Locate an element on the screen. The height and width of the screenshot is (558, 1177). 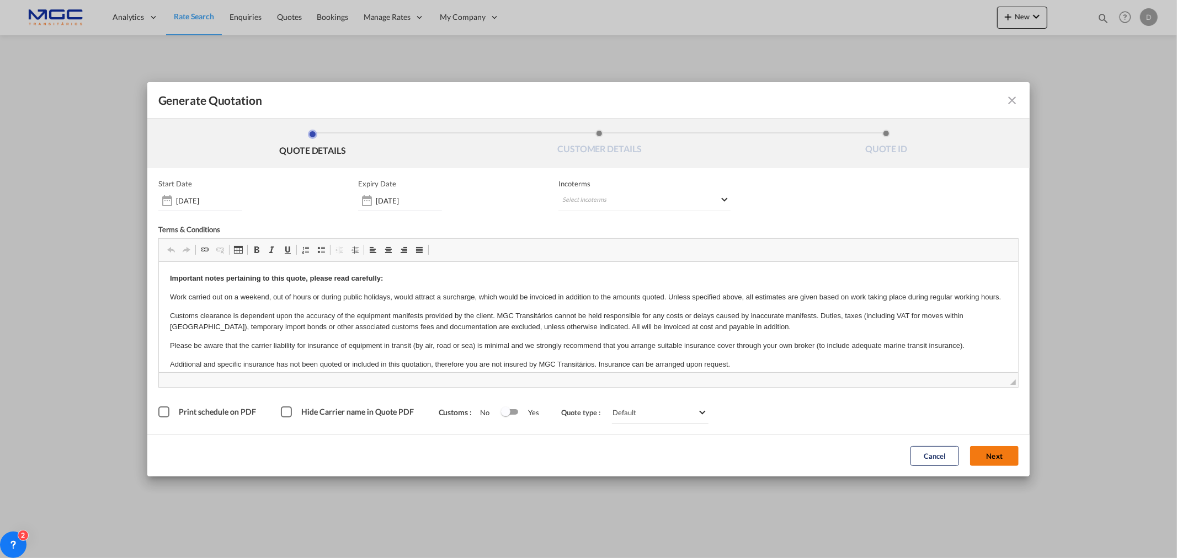
a: Hiperligação (Ctrl+K) is located at coordinates (205, 250).